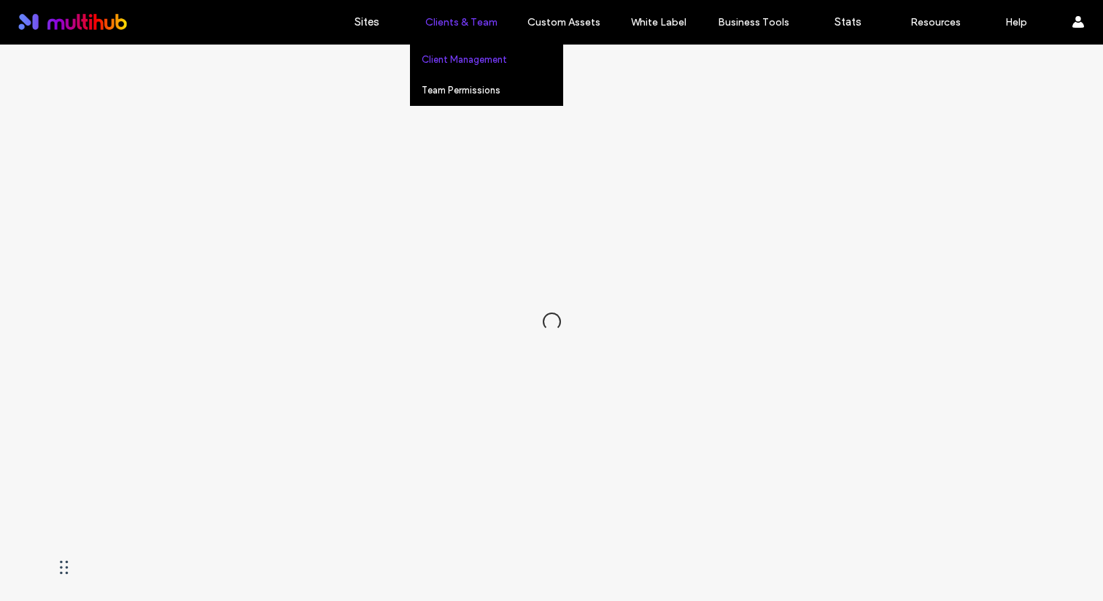 This screenshot has height=601, width=1103. I want to click on a: Team Permissions, so click(492, 90).